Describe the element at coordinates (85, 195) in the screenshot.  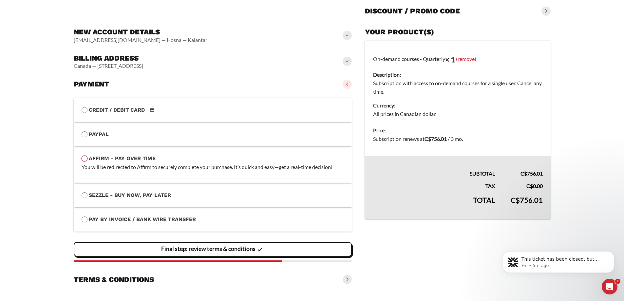
I see `input: Sezzle - Buy Now, Pay Later` at that location.